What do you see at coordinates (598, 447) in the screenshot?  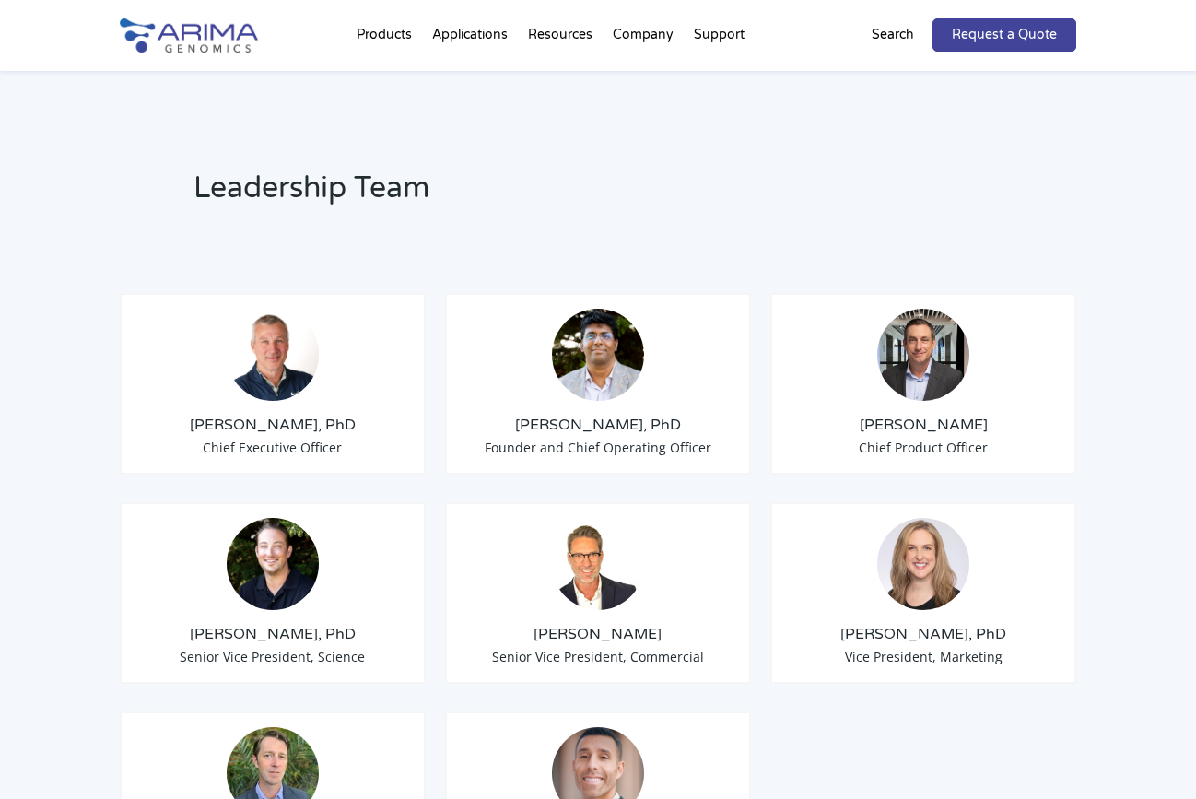 I see `span: Founder and Chief Operating Officer` at bounding box center [598, 447].